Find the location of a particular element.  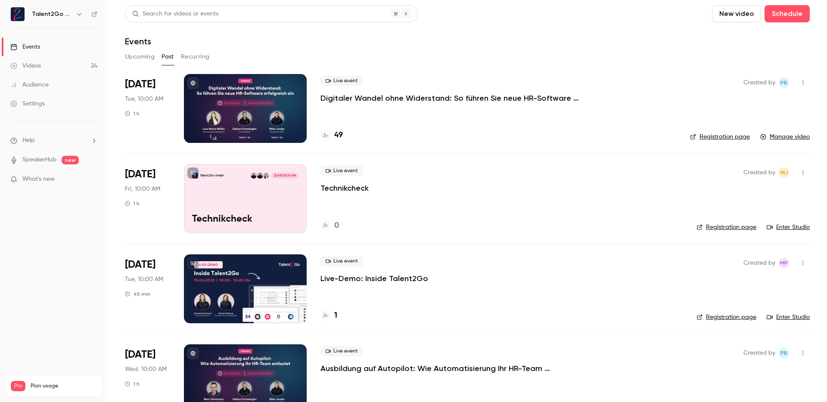

button: Past is located at coordinates (168, 57).